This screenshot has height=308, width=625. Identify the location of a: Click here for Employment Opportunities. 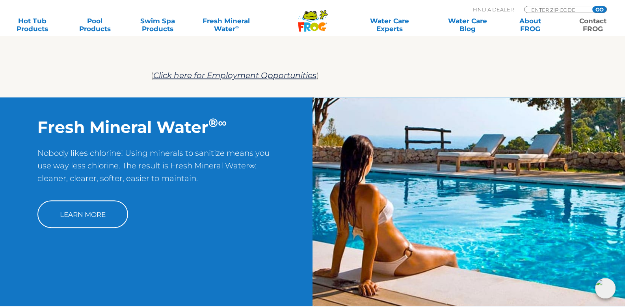
(235, 75).